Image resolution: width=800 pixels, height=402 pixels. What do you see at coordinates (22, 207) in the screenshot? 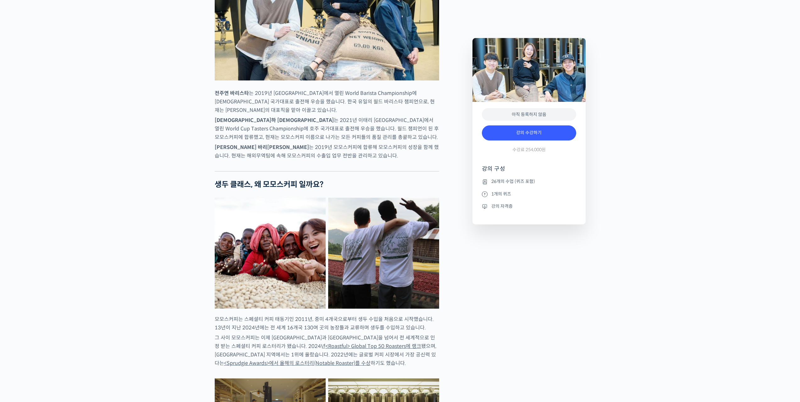
I see `a: 홈` at bounding box center [22, 207].